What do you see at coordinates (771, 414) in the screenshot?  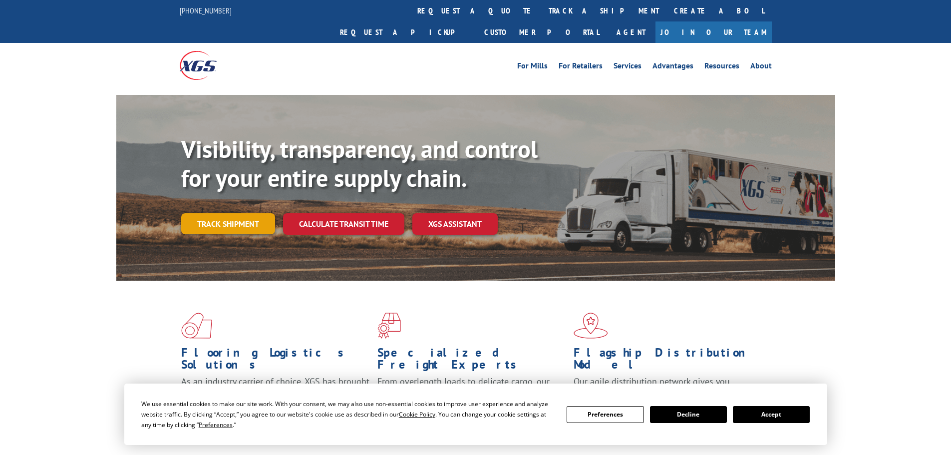 I see `button: Accept` at bounding box center [771, 414].